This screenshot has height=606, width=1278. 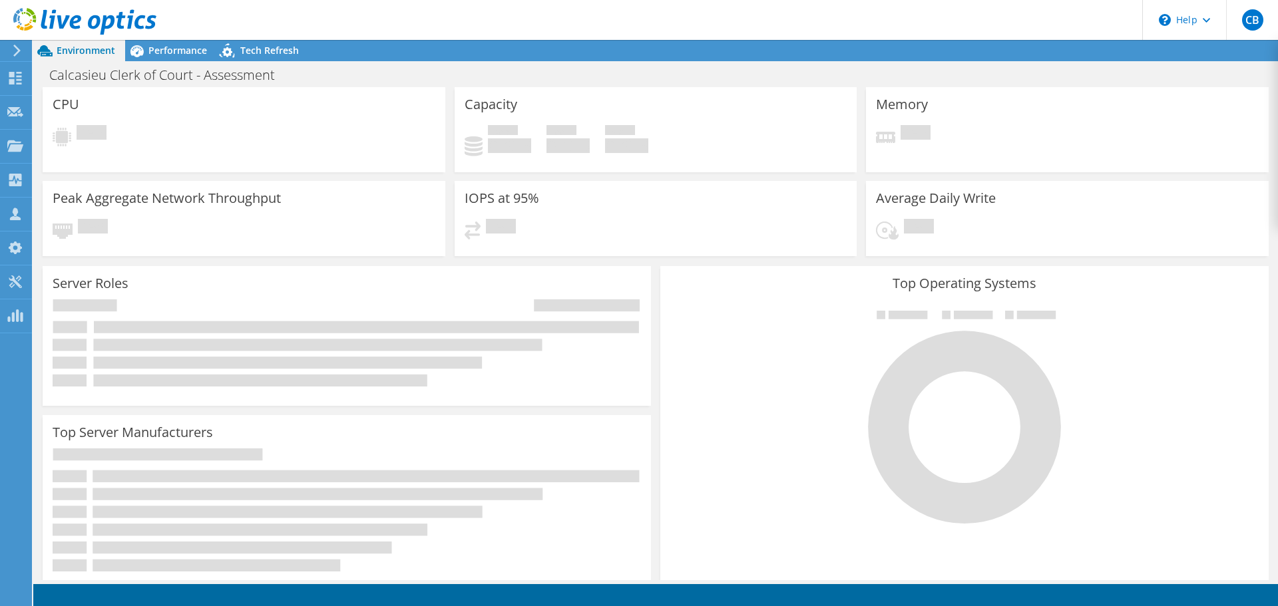 I want to click on h3: IOPS at 95%, so click(x=502, y=198).